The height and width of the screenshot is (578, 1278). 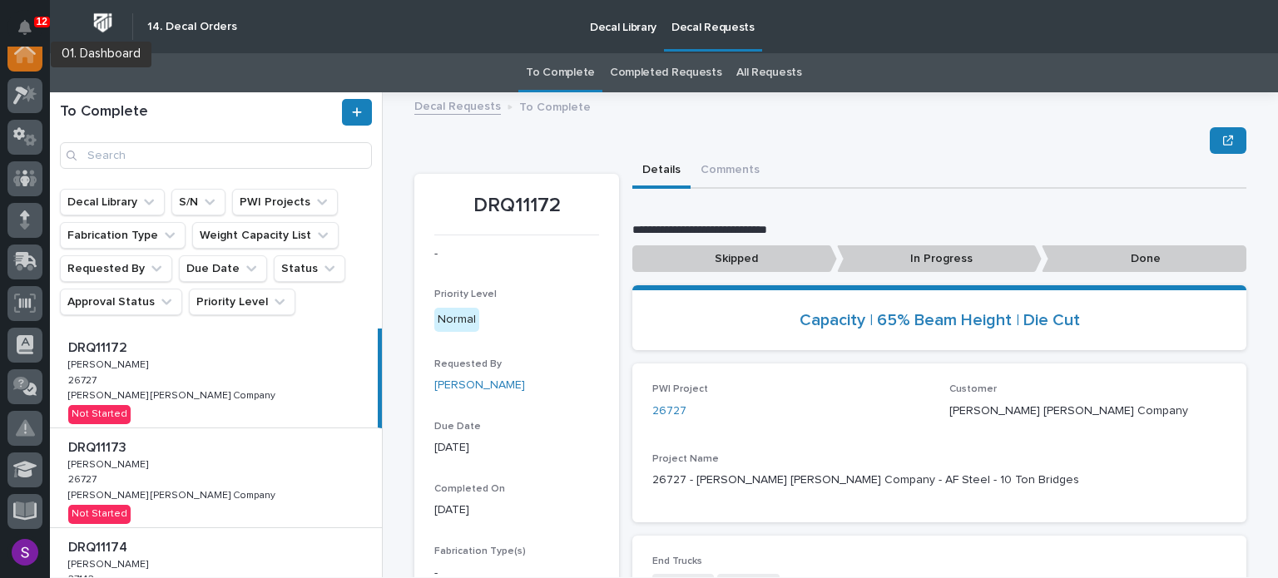 I want to click on h2: 14. Decal Orders, so click(x=192, y=27).